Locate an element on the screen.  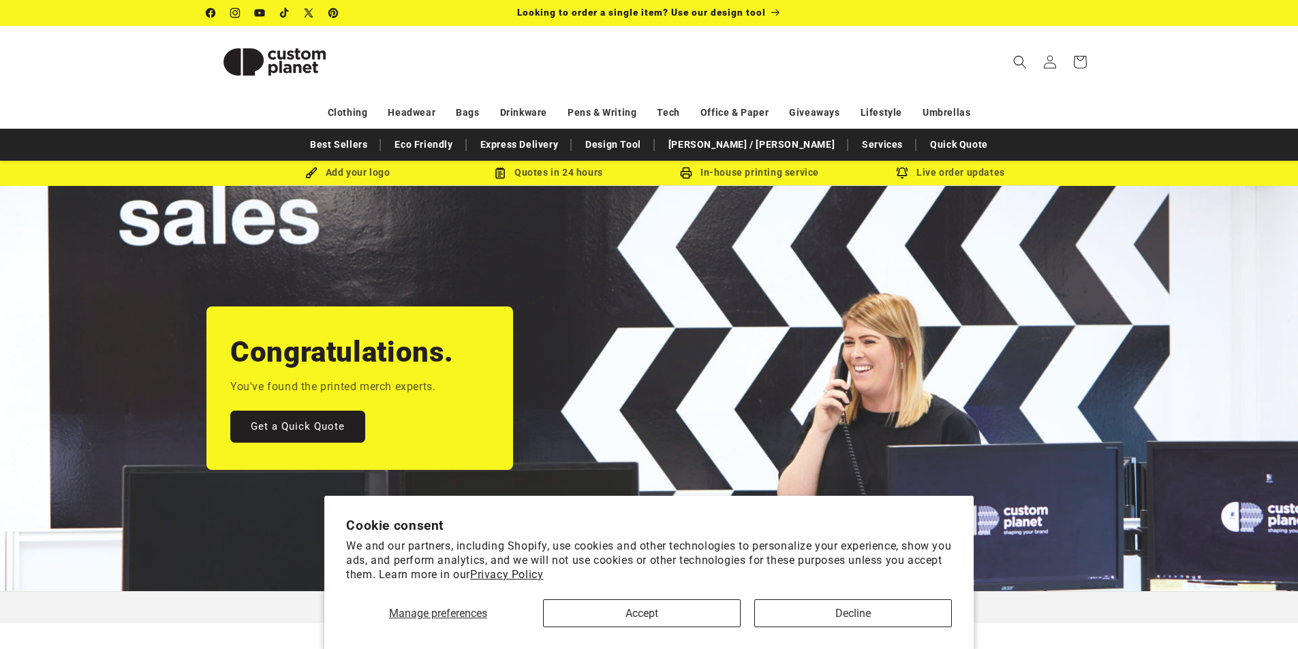
span: Looking to order a single item? Use our design tool is located at coordinates (641, 12).